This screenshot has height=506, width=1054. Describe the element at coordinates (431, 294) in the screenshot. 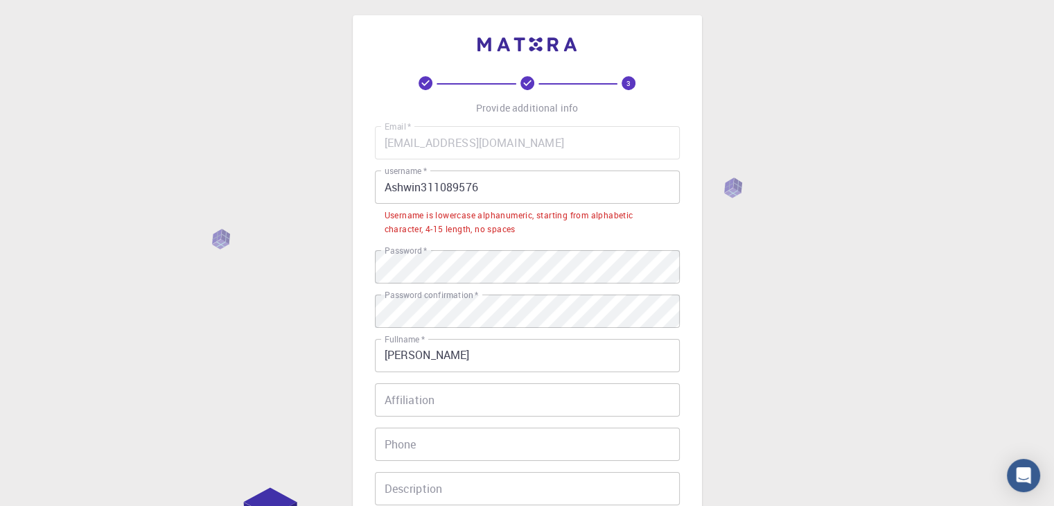

I see `label: Password confirmation` at that location.